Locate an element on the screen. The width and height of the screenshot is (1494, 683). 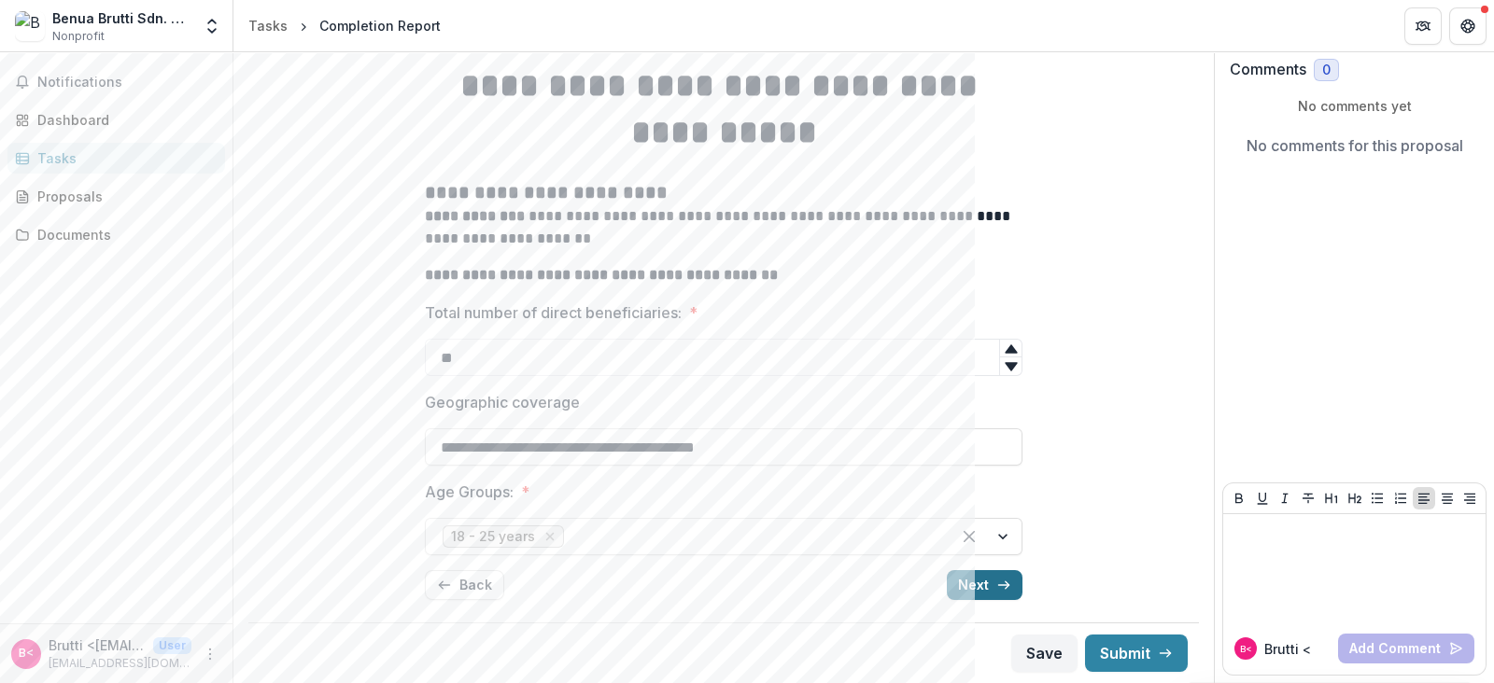
button: Align Center is located at coordinates (1447, 499).